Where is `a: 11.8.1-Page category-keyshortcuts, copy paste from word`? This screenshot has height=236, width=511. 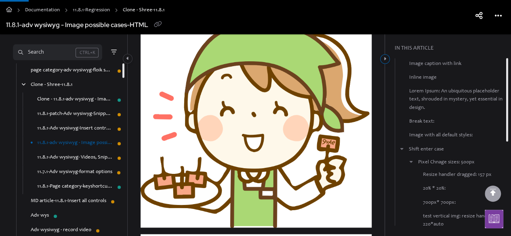
a: 11.8.1-Page category-keyshortcuts, copy paste from word is located at coordinates (75, 187).